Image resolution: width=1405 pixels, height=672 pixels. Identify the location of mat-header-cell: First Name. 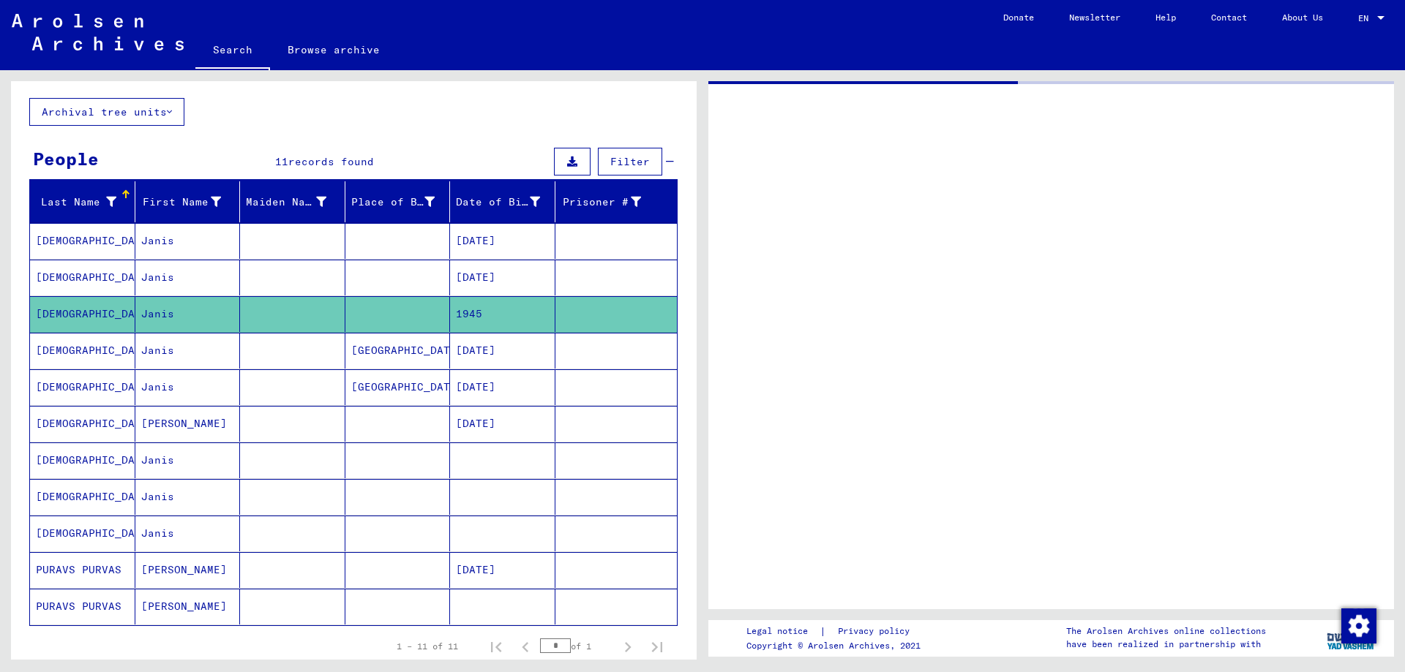
(188, 202).